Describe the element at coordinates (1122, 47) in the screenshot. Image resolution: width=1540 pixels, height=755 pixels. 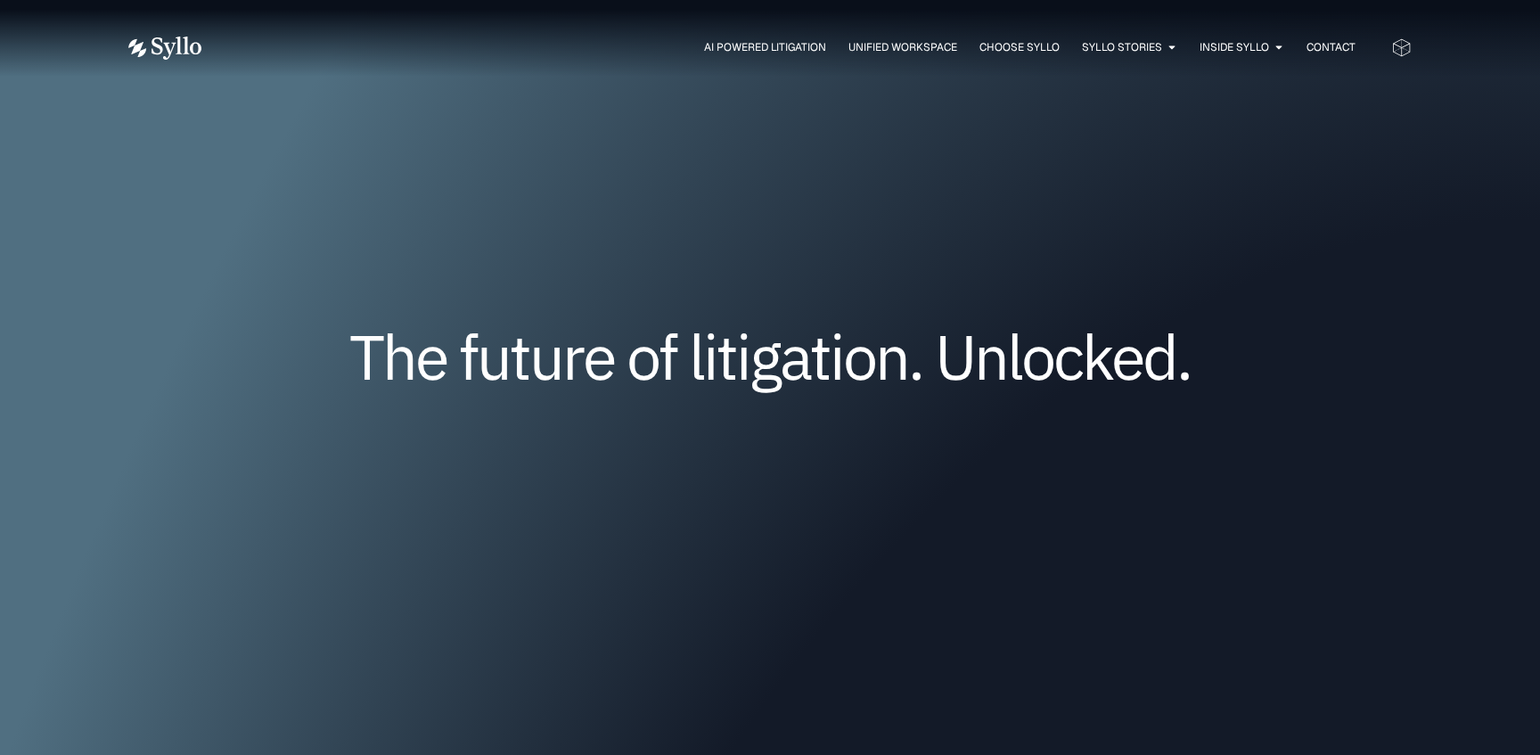
I see `span: Syllo Stories` at that location.